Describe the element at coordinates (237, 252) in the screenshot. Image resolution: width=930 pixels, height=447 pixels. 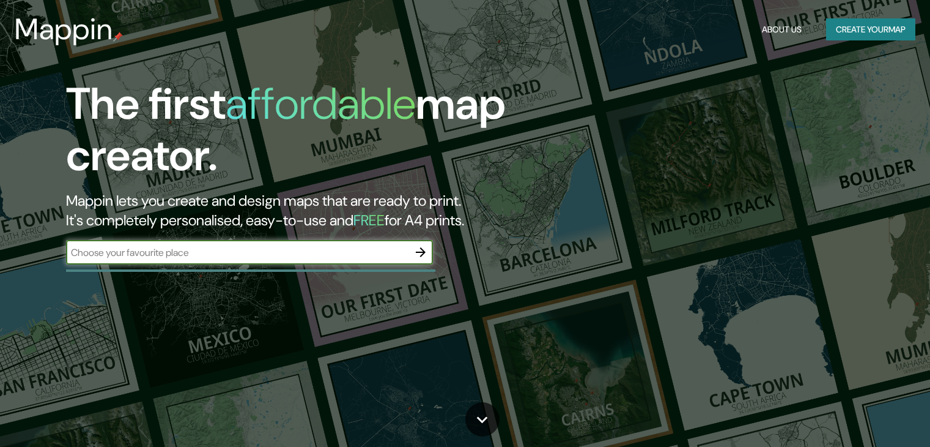
I see `input: Choose your favourite place` at that location.